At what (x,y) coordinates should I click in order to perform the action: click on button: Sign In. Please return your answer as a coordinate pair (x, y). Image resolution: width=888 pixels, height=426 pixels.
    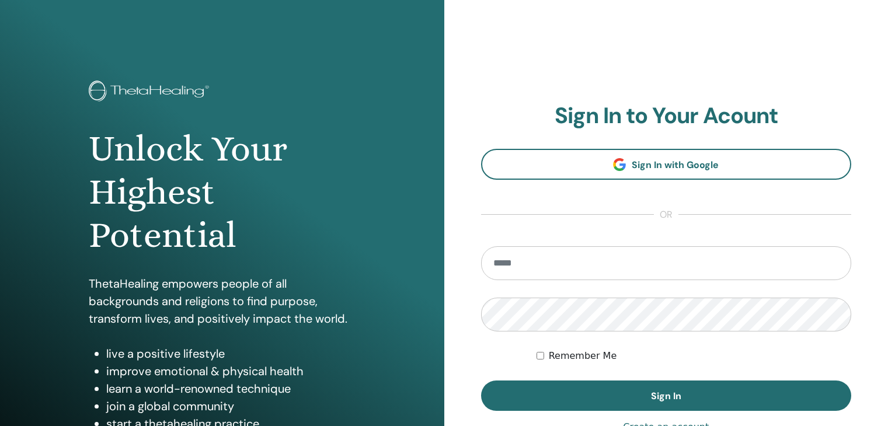
    Looking at the image, I should click on (666, 396).